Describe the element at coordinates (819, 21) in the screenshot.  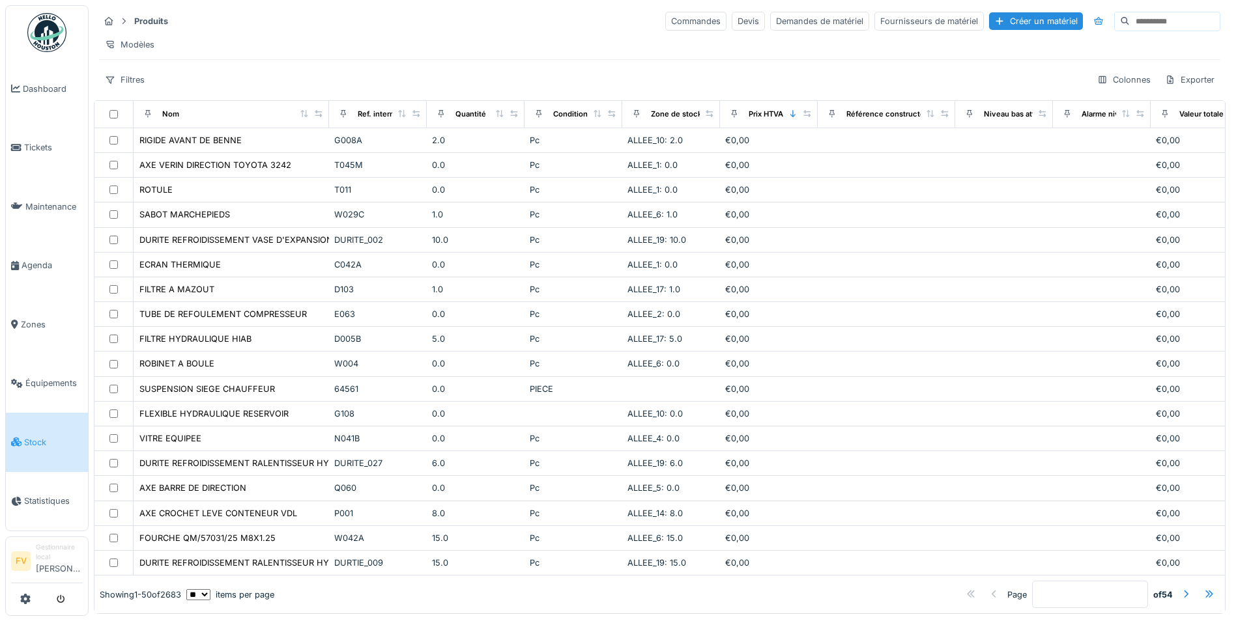
I see `div: Demandes de matériel` at that location.